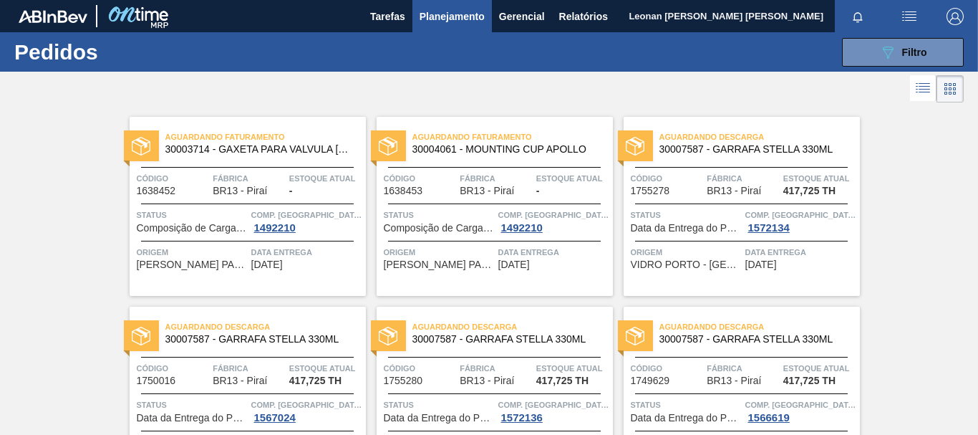 This screenshot has height=435, width=978. What do you see at coordinates (858, 16) in the screenshot?
I see `button: Notificações` at bounding box center [858, 16].